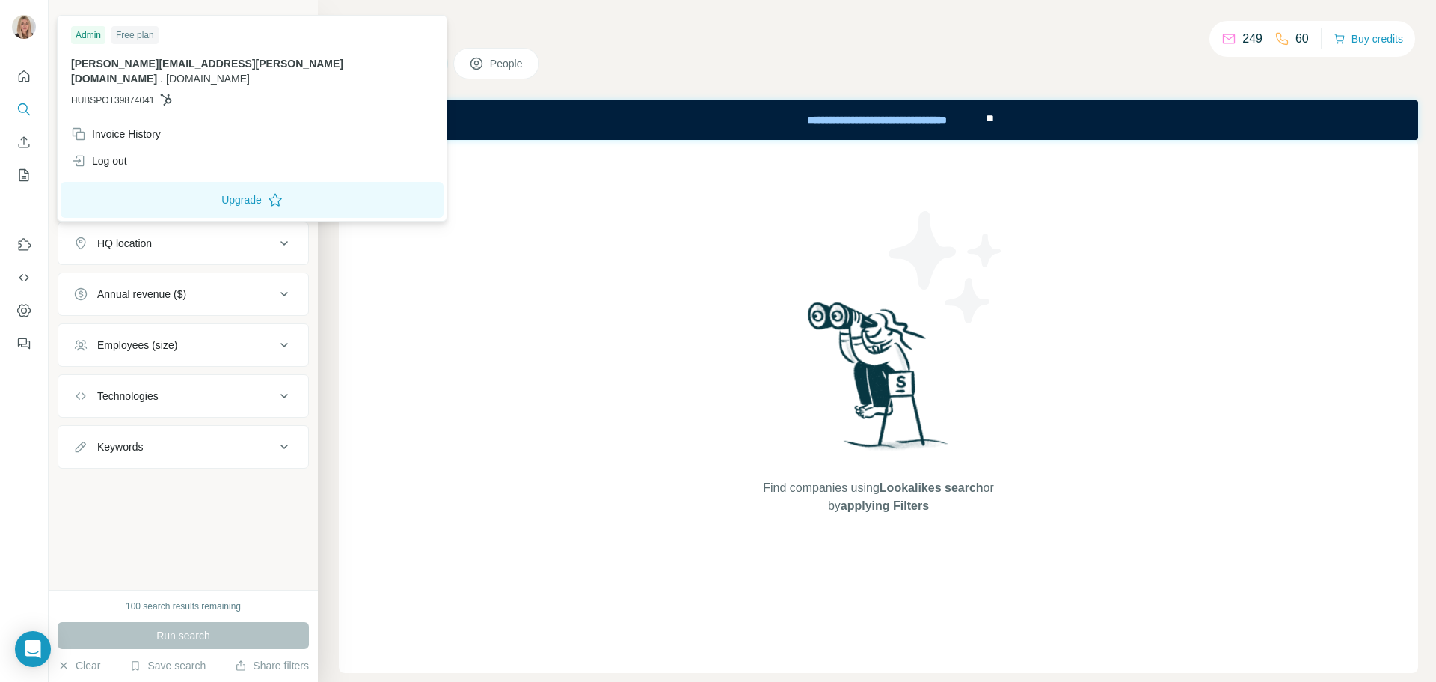 This screenshot has width=1436, height=682. I want to click on button: Dashboard, so click(24, 310).